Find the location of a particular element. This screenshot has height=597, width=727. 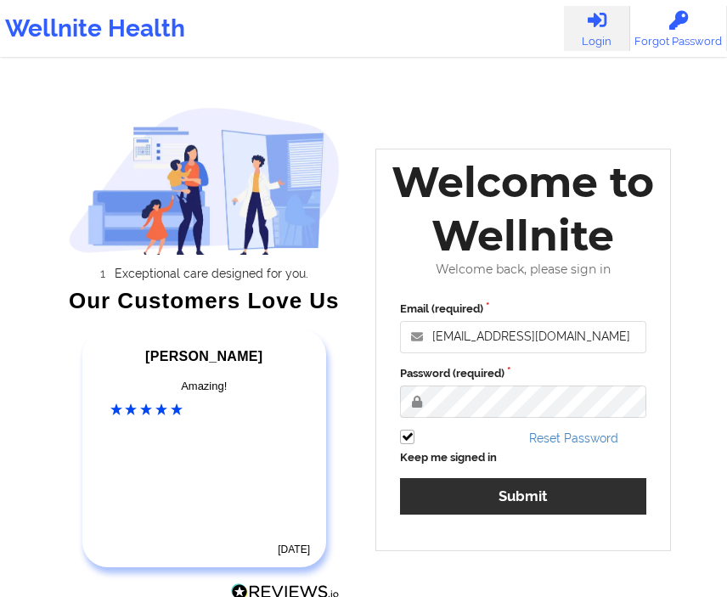

div: Our Customers Love Us is located at coordinates (205, 301).